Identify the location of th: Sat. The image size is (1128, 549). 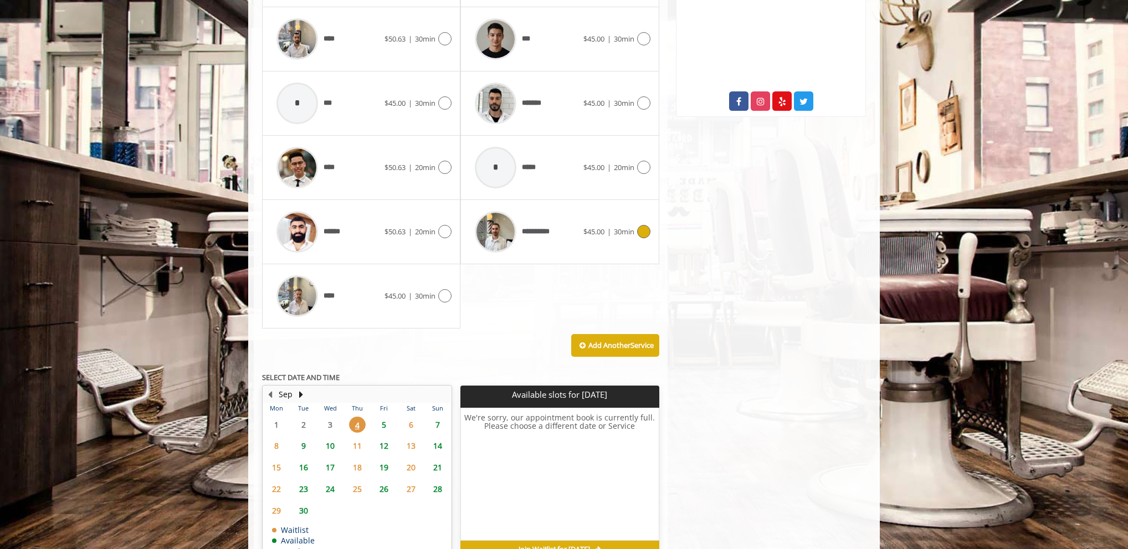
(411, 408).